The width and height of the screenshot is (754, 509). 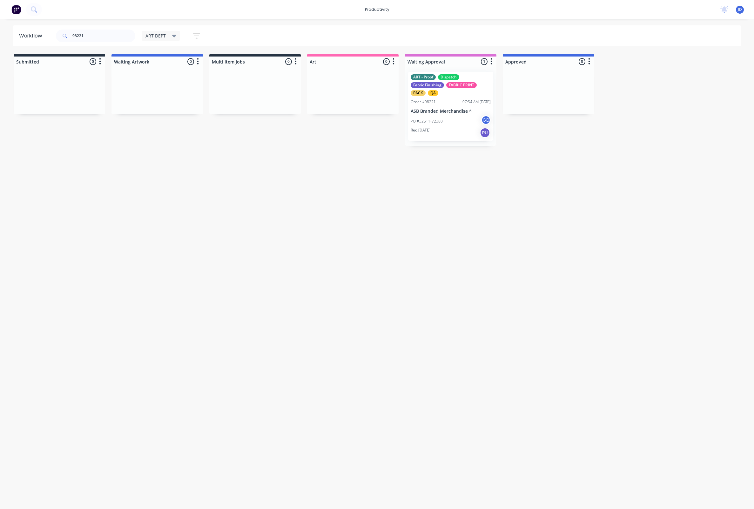 What do you see at coordinates (32, 36) in the screenshot?
I see `div: Workflow` at bounding box center [32, 36].